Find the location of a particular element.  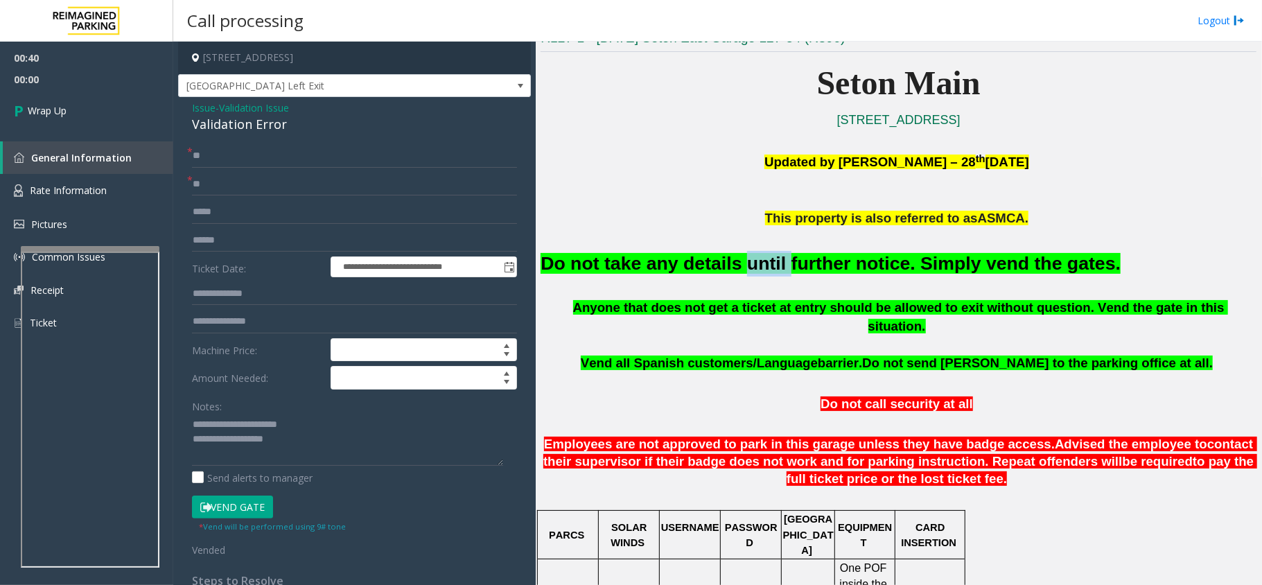

font: Do not take any details until further notice. Simply vend the gates. is located at coordinates (830, 263).